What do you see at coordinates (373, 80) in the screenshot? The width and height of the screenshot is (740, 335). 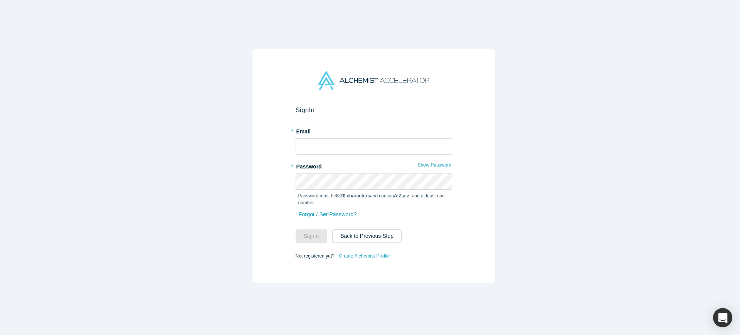 I see `img: Alchemist Accelerator Logo` at bounding box center [373, 80].